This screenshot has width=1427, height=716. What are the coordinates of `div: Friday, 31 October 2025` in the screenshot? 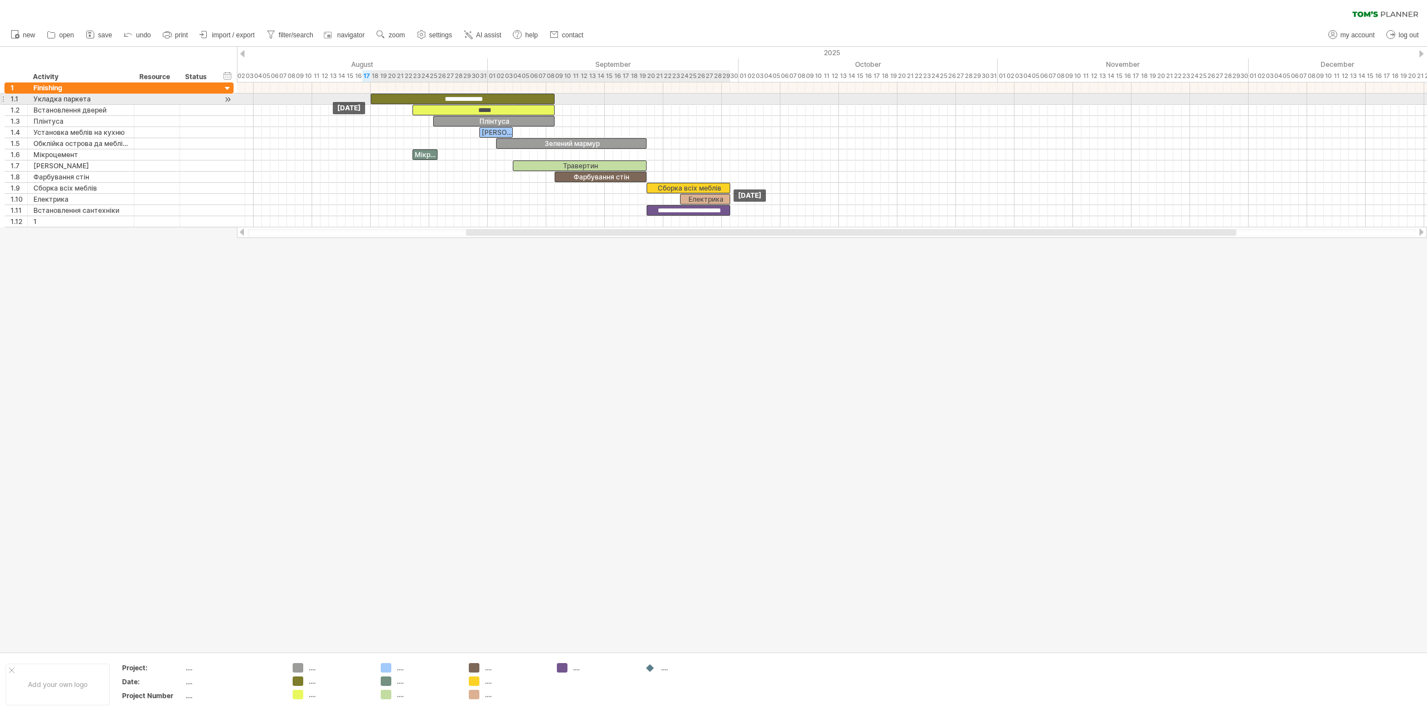 It's located at (993, 76).